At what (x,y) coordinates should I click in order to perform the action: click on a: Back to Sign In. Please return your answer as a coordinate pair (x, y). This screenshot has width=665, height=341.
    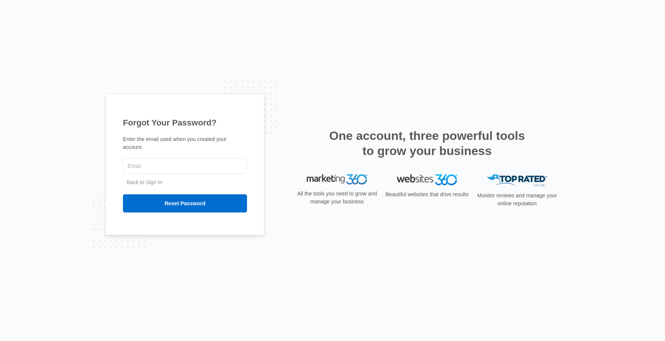
    Looking at the image, I should click on (145, 182).